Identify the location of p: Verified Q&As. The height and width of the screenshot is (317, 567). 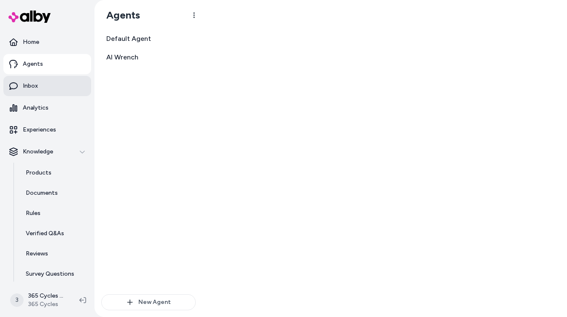
(45, 234).